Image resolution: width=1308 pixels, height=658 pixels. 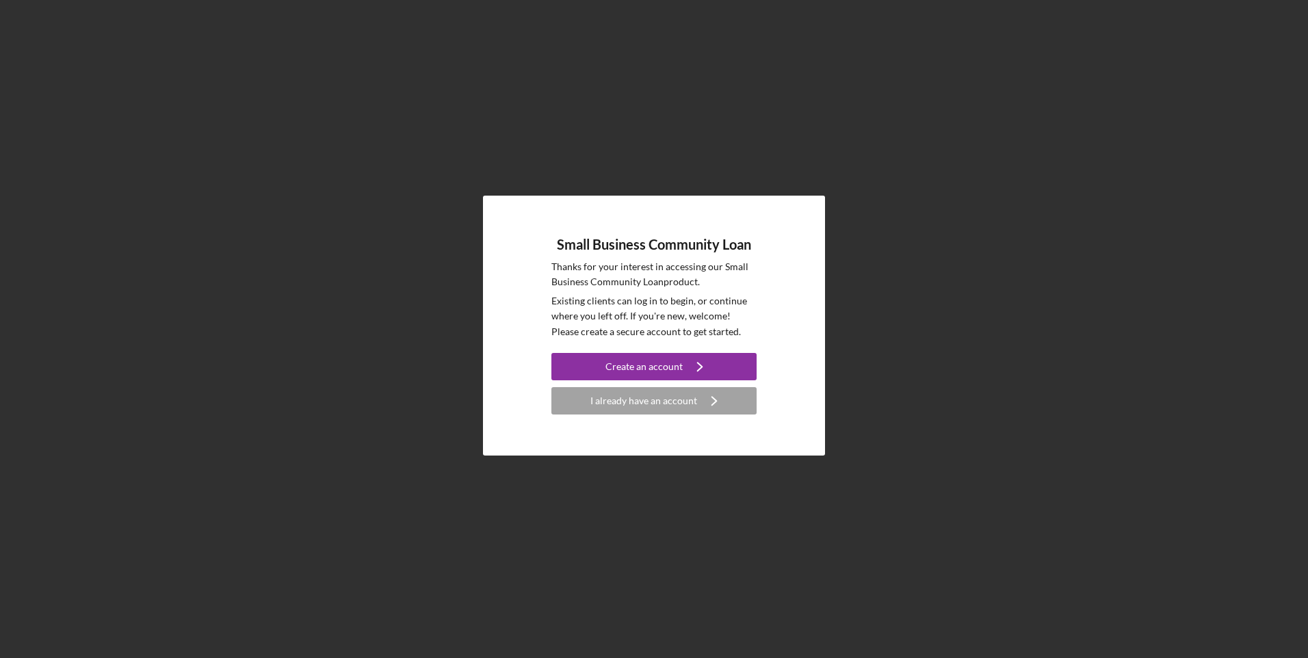 What do you see at coordinates (654, 401) in the screenshot?
I see `a: I already have an account` at bounding box center [654, 401].